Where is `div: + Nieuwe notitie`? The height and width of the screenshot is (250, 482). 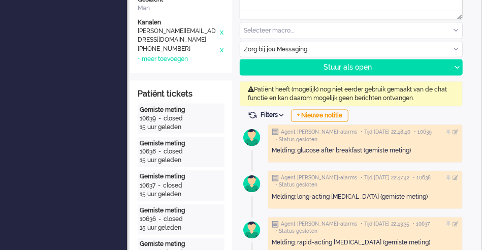
div: + Nieuwe notitie is located at coordinates (320, 116).